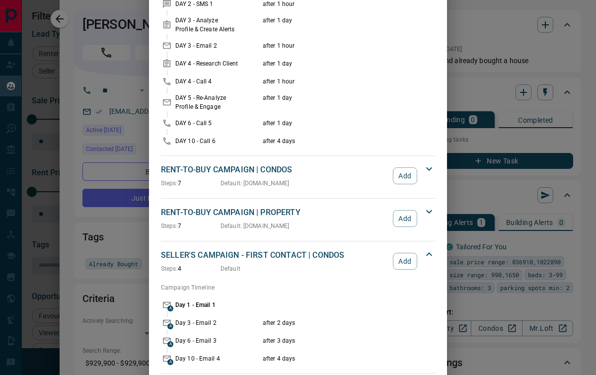 The image size is (596, 375). I want to click on p: RENT-TO-BUY CAMPAIGN | CONDOS, so click(274, 170).